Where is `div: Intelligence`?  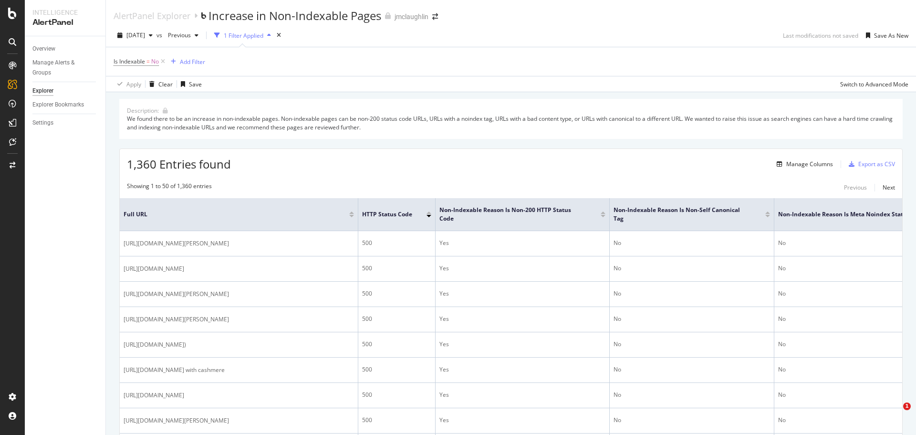 div: Intelligence is located at coordinates (65, 12).